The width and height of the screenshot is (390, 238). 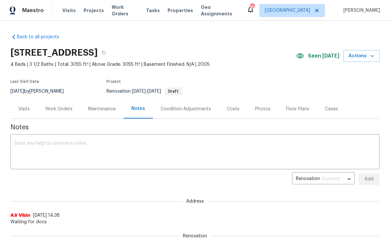 What do you see at coordinates (298, 109) in the screenshot?
I see `div: Floor Plans` at bounding box center [298, 109].